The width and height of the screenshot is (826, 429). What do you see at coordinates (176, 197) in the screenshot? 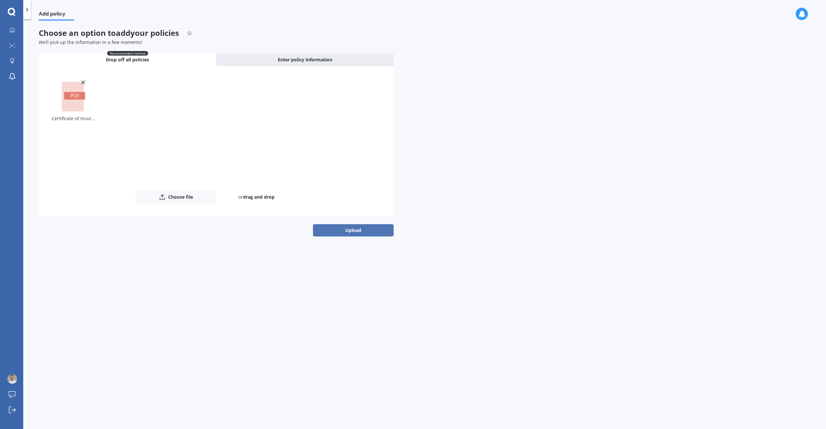
I see `button: Choose file` at bounding box center [176, 197].